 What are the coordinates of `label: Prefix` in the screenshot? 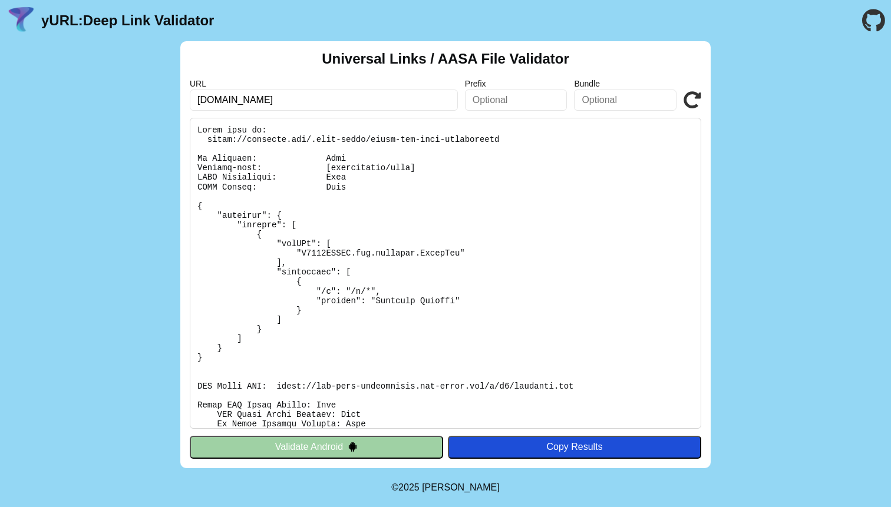 It's located at (516, 84).